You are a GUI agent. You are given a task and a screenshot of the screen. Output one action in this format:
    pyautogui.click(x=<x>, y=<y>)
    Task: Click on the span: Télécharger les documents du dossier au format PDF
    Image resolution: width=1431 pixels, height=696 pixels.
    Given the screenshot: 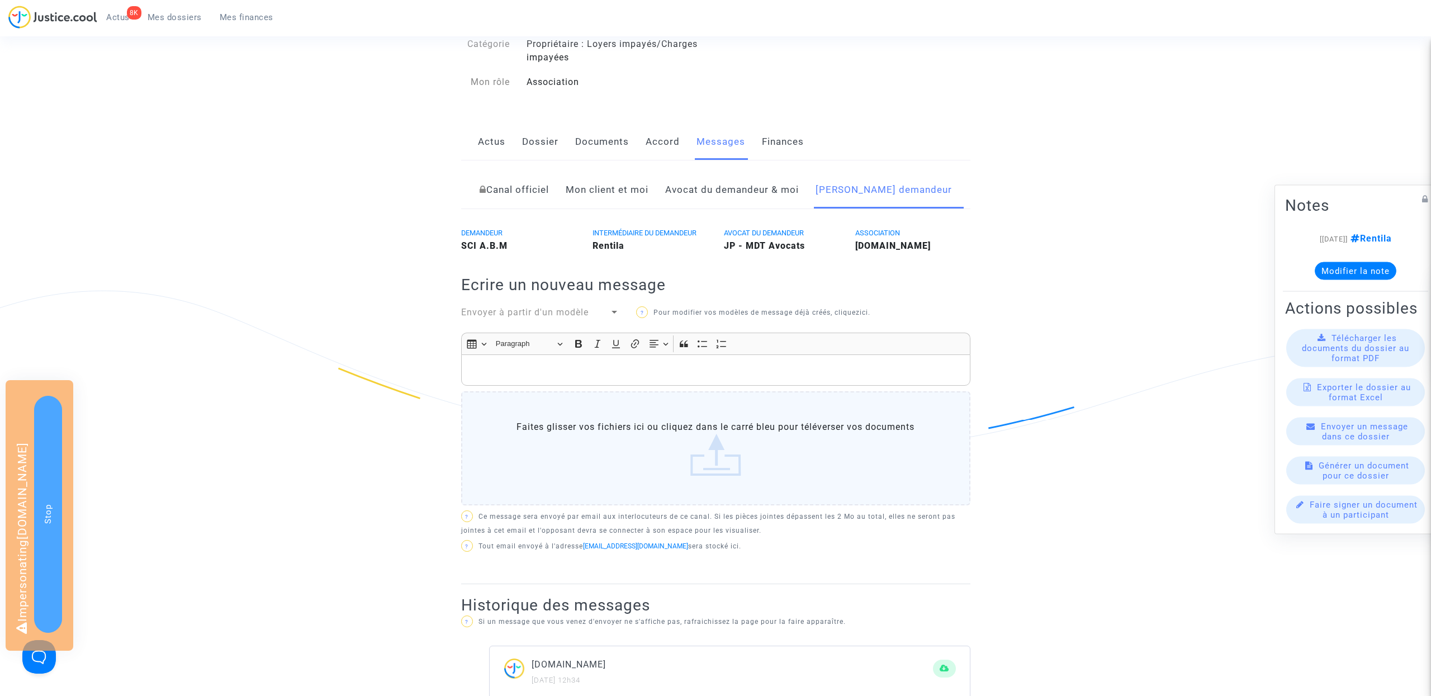 What is the action you would take?
    pyautogui.click(x=1355, y=348)
    